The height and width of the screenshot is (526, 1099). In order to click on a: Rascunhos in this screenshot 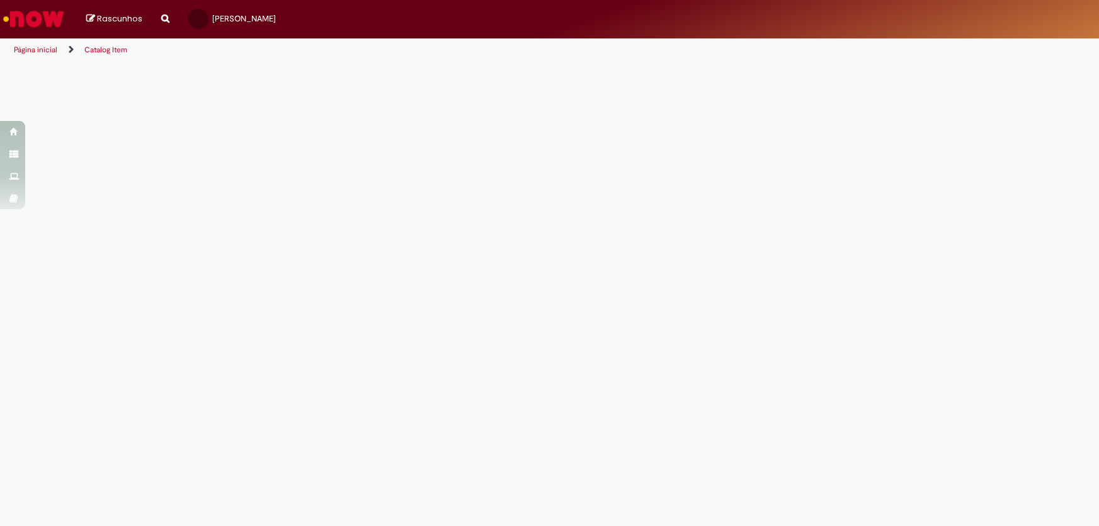, I will do `click(114, 19)`.